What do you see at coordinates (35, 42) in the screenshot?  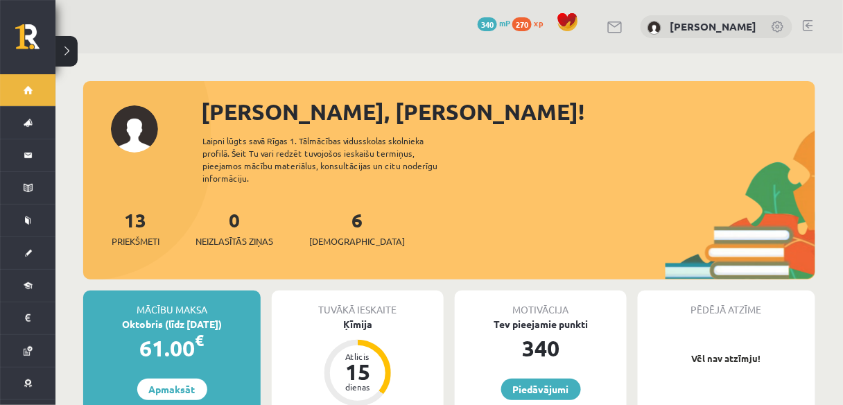 I see `a: Rīgas 1. Tālmācības vidusskola` at bounding box center [35, 42].